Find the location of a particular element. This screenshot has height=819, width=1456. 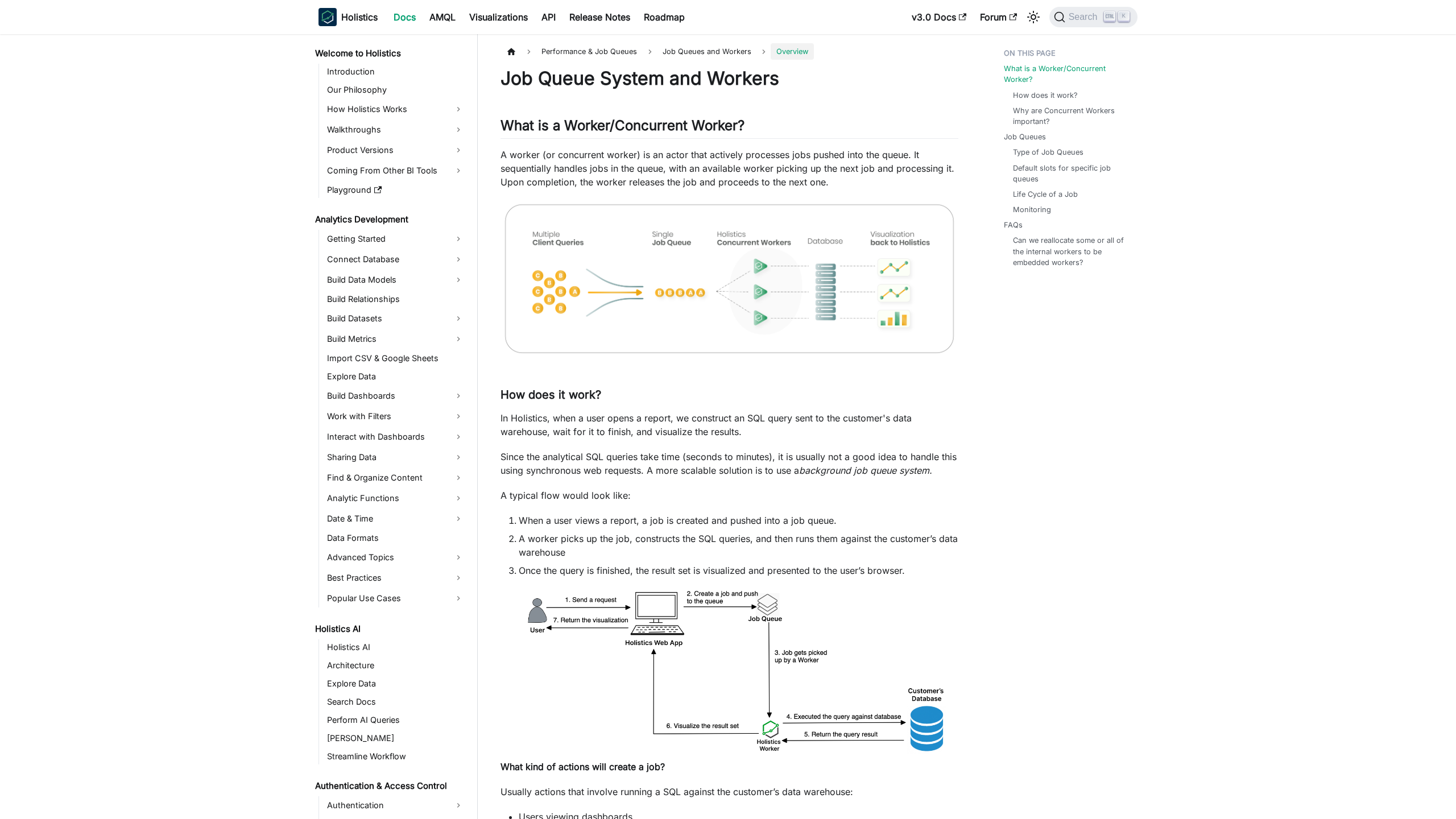

a: Type of Job Queues is located at coordinates (1048, 152).